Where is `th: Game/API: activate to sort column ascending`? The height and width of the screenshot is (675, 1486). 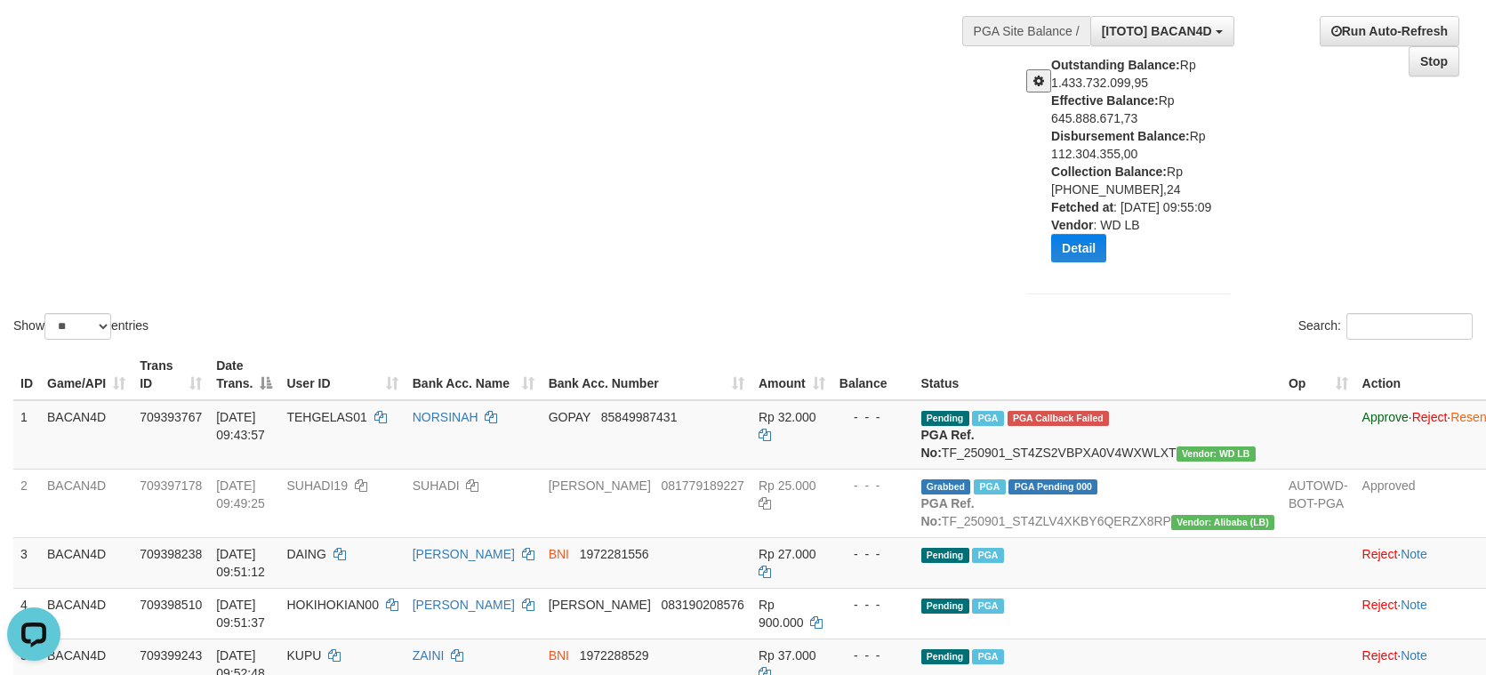
th: Game/API: activate to sort column ascending is located at coordinates (86, 374).